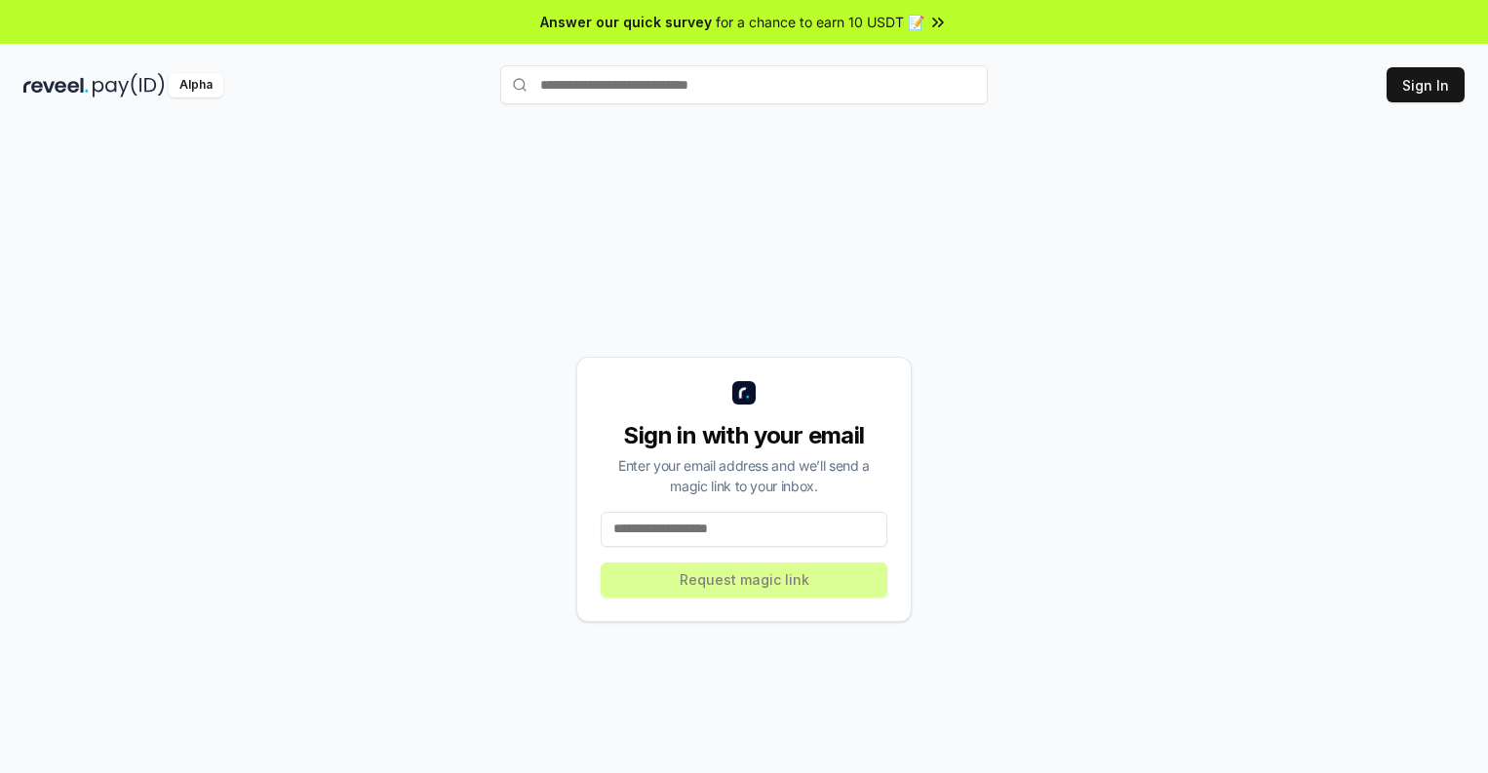 This screenshot has width=1488, height=773. I want to click on div: Alpha, so click(196, 85).